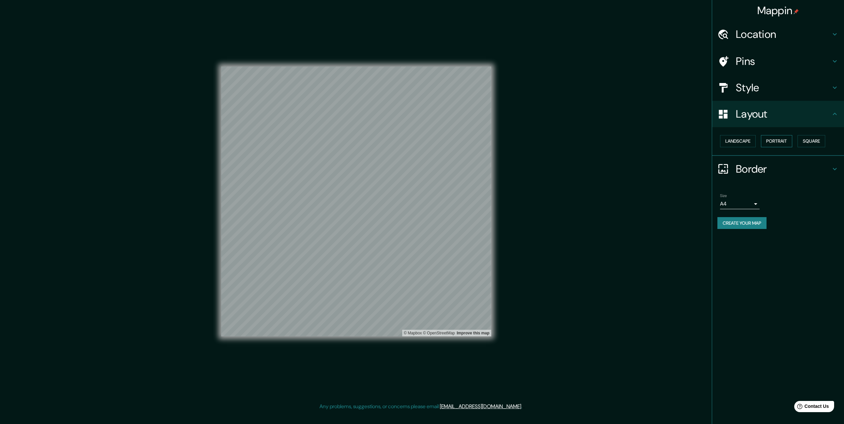 This screenshot has height=424, width=844. Describe the element at coordinates (783, 34) in the screenshot. I see `h4: Location` at that location.